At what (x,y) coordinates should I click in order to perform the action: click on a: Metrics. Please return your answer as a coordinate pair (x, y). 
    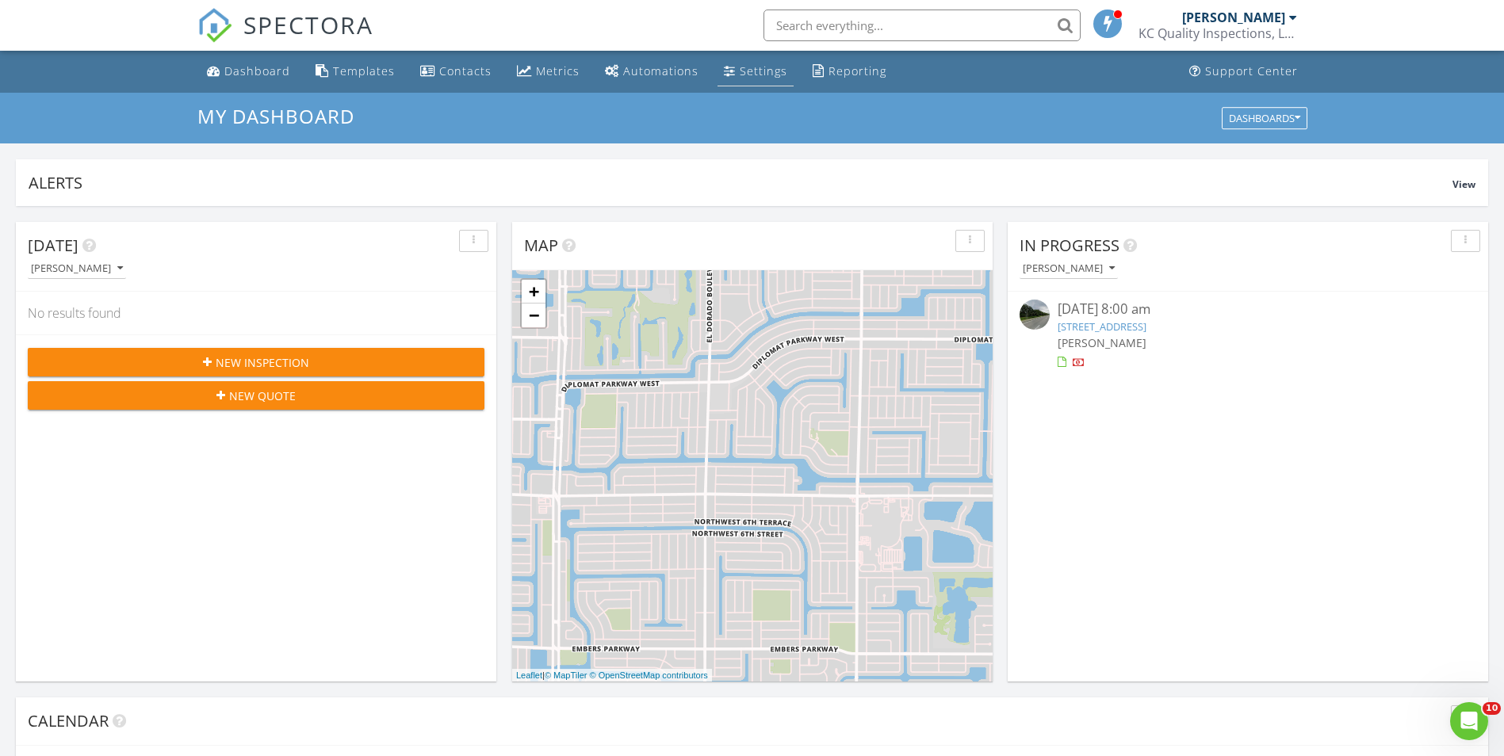
    Looking at the image, I should click on (548, 71).